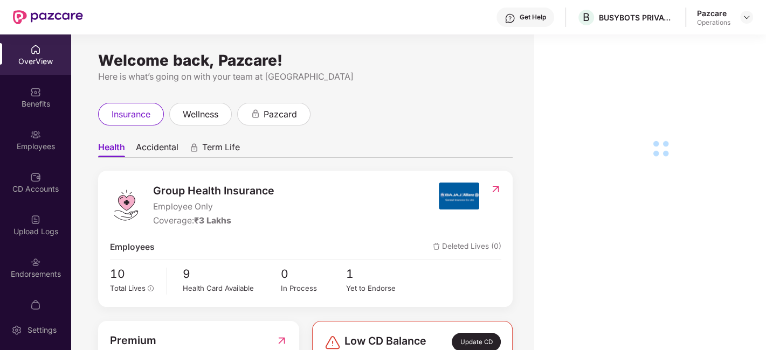  Describe the element at coordinates (305, 60) in the screenshot. I see `div: Welcome back, Pazcare!` at that location.